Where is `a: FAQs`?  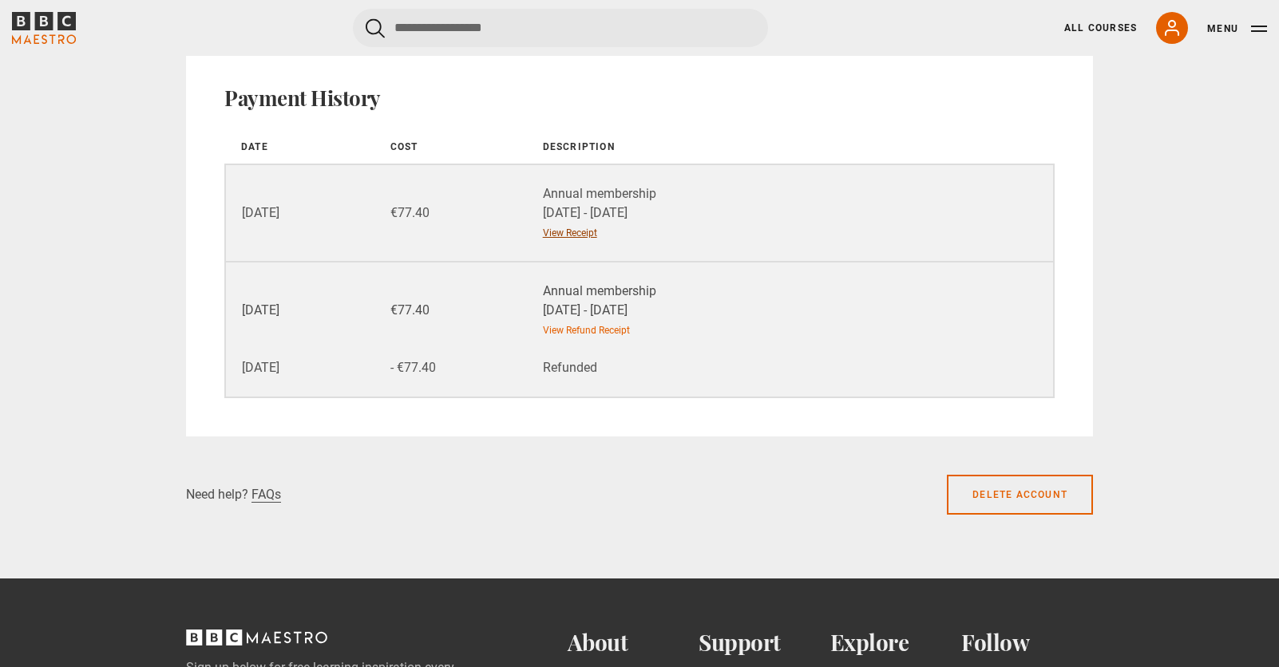 a: FAQs is located at coordinates (266, 495).